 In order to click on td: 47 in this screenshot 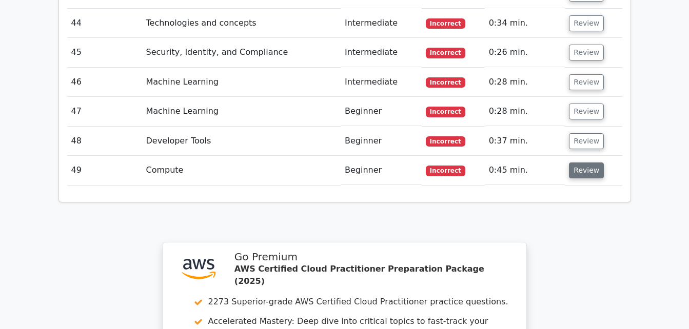, I will do `click(105, 111)`.